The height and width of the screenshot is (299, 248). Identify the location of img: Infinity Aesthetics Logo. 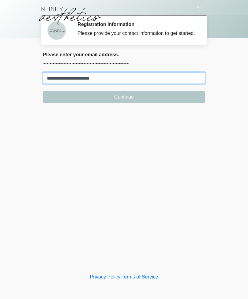
(70, 15).